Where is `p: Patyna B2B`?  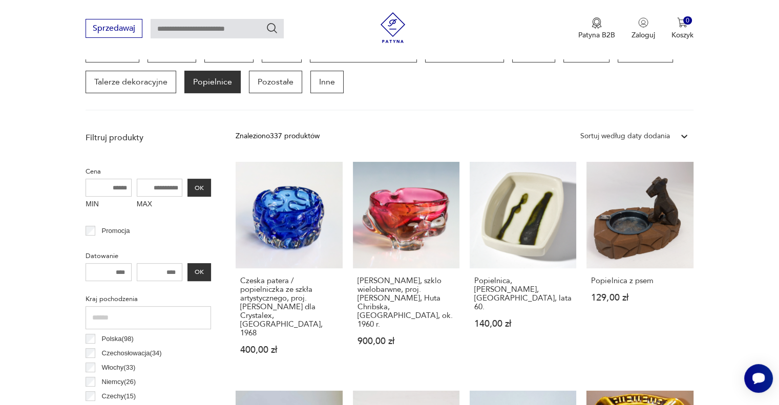 p: Patyna B2B is located at coordinates (596, 35).